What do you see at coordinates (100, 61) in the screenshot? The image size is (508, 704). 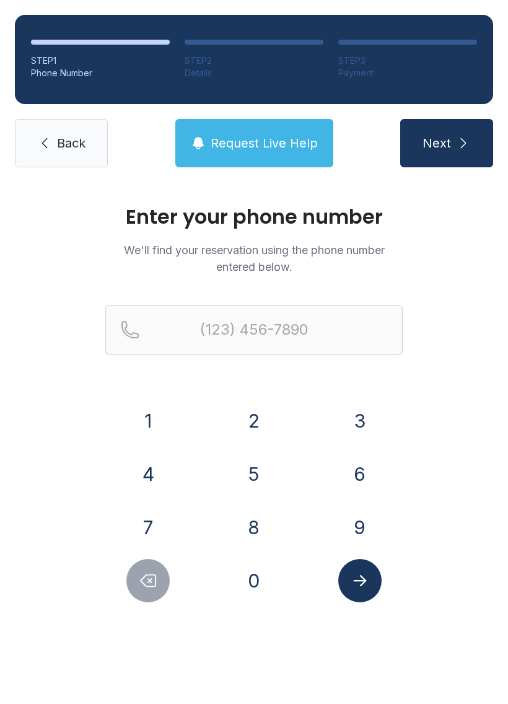 I see `div: STEP 1` at bounding box center [100, 61].